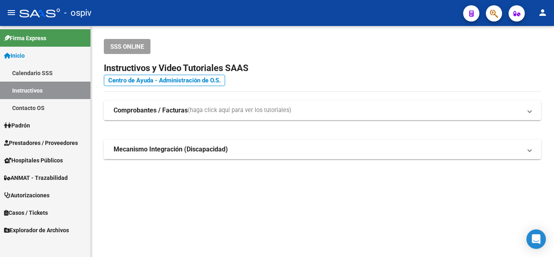 The image size is (554, 257). What do you see at coordinates (323, 149) in the screenshot?
I see `mat-expansion-panel-header: Mecanismo Integración (Discapacidad)` at bounding box center [323, 149].